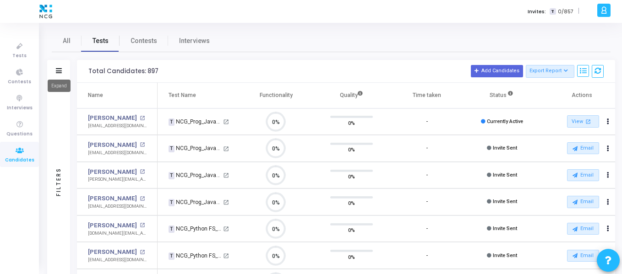 Image resolution: width=622 pixels, height=274 pixels. I want to click on img: logo, so click(46, 11).